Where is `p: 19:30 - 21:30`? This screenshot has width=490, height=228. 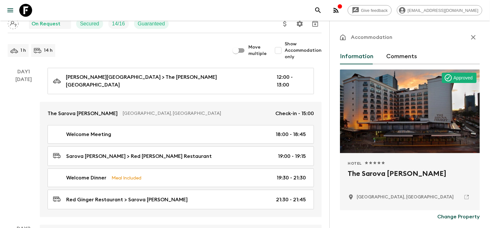 p: 19:30 - 21:30 is located at coordinates (291, 178).